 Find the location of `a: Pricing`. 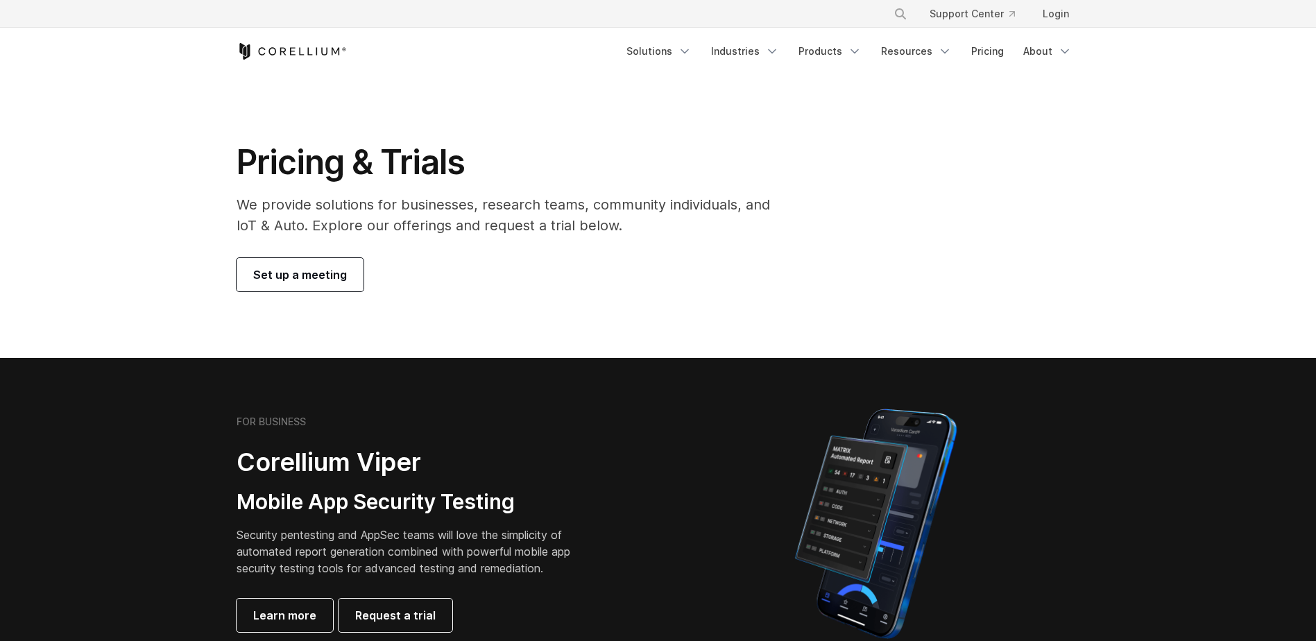

a: Pricing is located at coordinates (987, 51).